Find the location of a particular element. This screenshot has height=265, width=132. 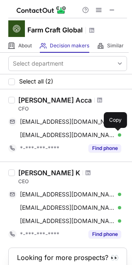

span: About is located at coordinates (25, 46).